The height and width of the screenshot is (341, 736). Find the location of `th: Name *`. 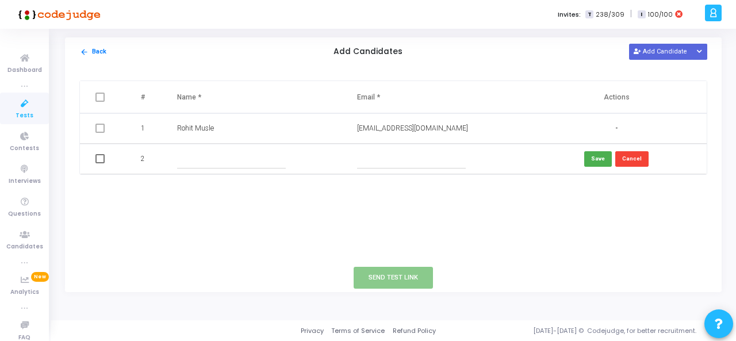

th: Name * is located at coordinates (256, 97).